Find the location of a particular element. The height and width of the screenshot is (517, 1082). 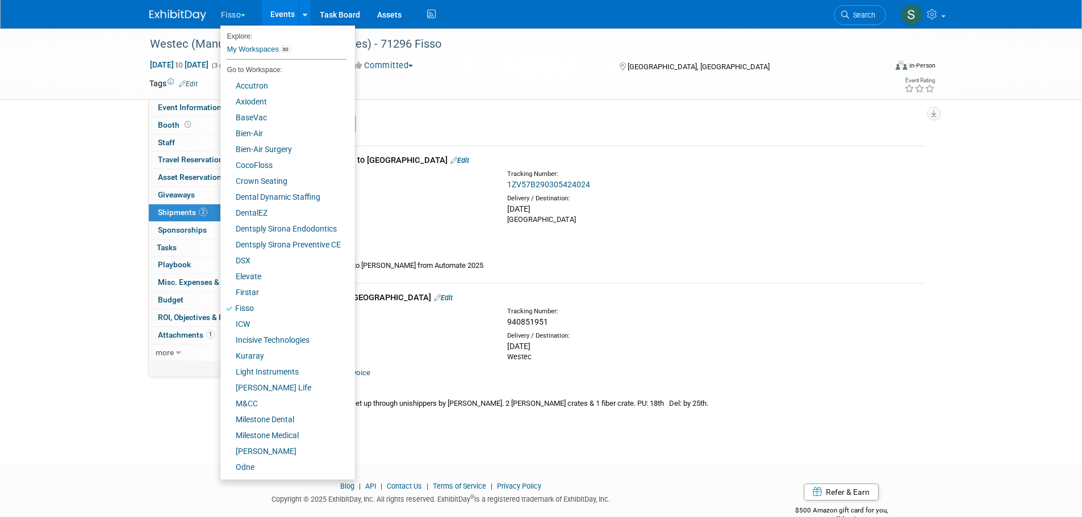

a: 1ZV57B290305424024 is located at coordinates (548, 185).